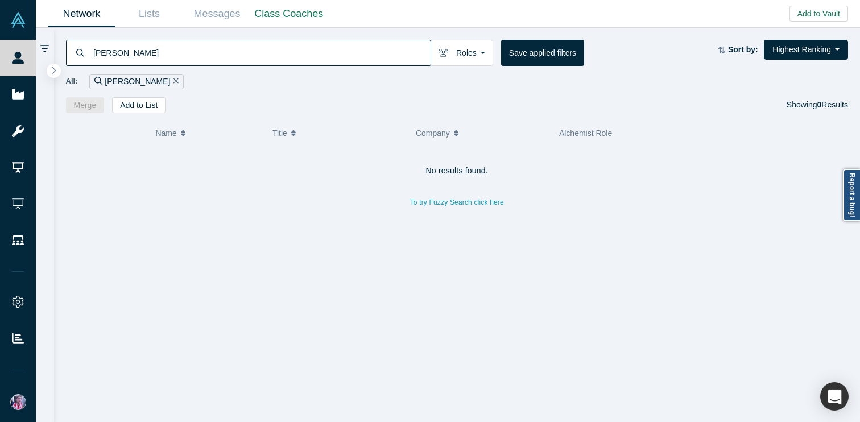 The image size is (860, 422). What do you see at coordinates (433, 133) in the screenshot?
I see `span: Company` at bounding box center [433, 133].